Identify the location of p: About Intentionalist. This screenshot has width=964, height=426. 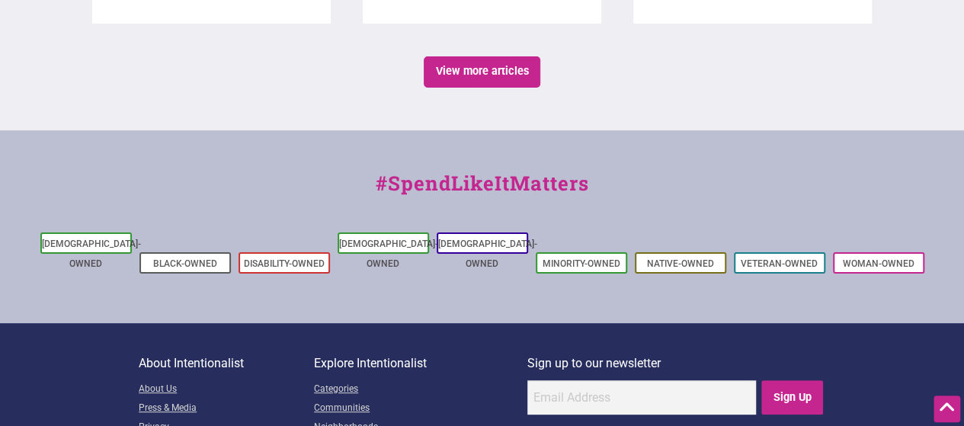
(226, 364).